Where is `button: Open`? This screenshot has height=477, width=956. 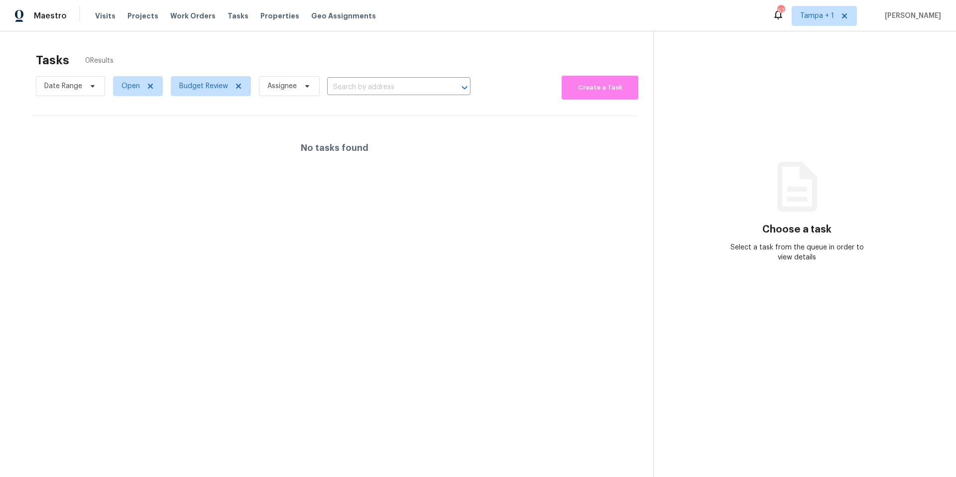 button: Open is located at coordinates (465, 88).